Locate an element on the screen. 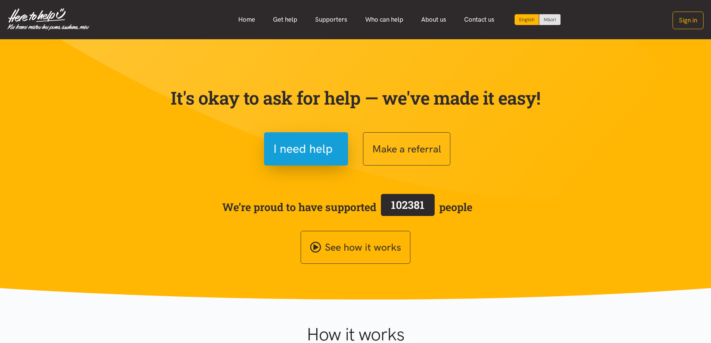 Image resolution: width=711 pixels, height=343 pixels. a: Switch to Te Reo Māori is located at coordinates (550, 19).